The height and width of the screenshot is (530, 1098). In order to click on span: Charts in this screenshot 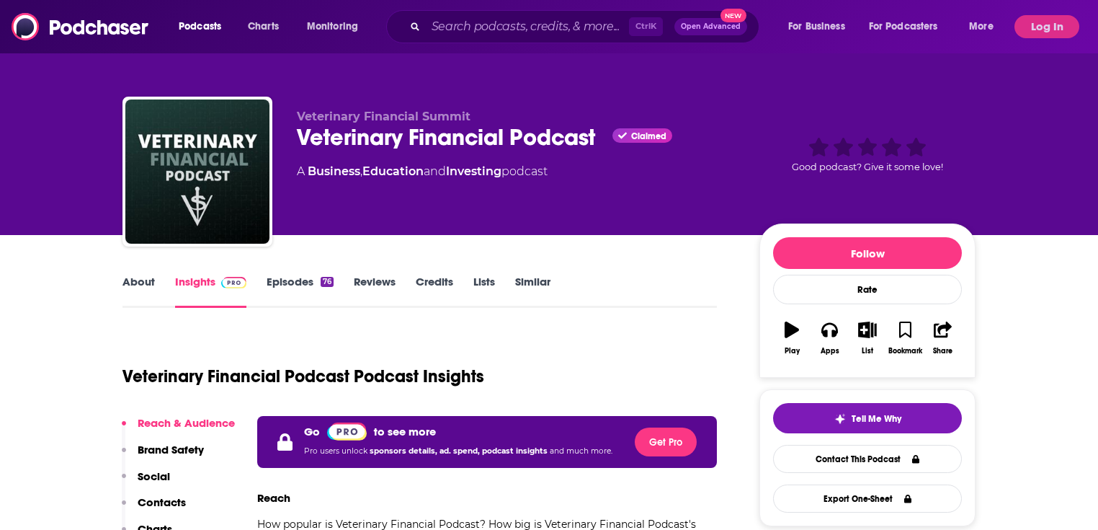, I will do `click(263, 27)`.